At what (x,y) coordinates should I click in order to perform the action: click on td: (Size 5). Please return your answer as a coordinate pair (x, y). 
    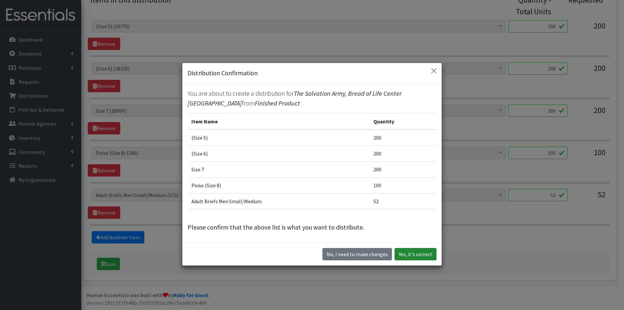
    Looking at the image, I should click on (279, 138).